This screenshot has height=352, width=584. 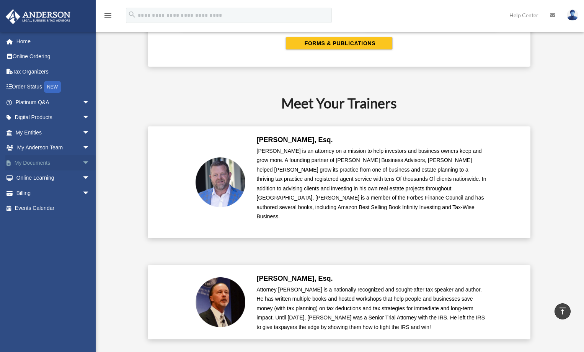 What do you see at coordinates (339, 43) in the screenshot?
I see `span: FORMS & PUBLICATIONS` at bounding box center [339, 43].